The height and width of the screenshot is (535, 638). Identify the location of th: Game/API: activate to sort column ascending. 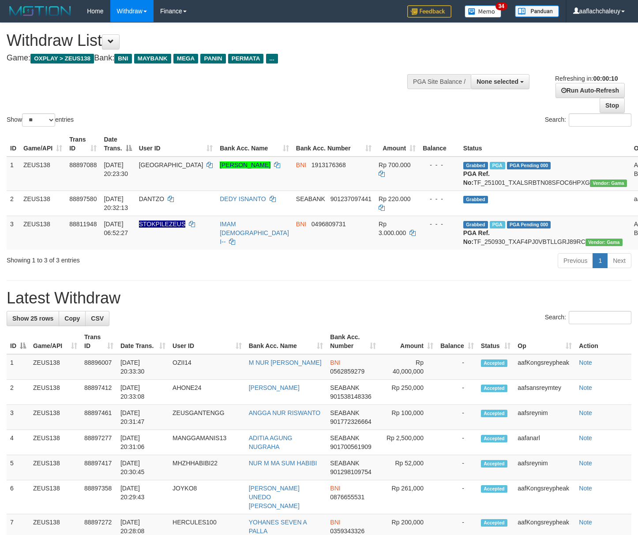
(55, 342).